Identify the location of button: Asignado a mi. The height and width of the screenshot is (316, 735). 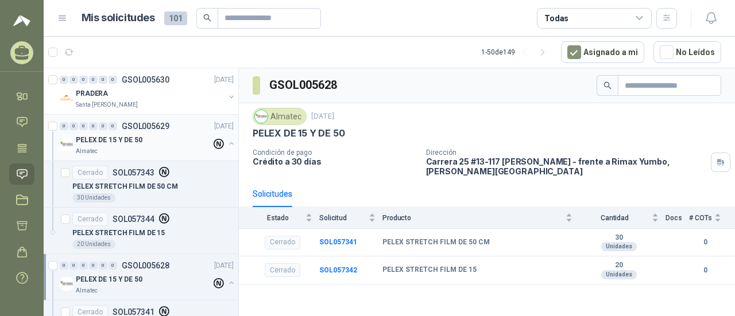
(602, 52).